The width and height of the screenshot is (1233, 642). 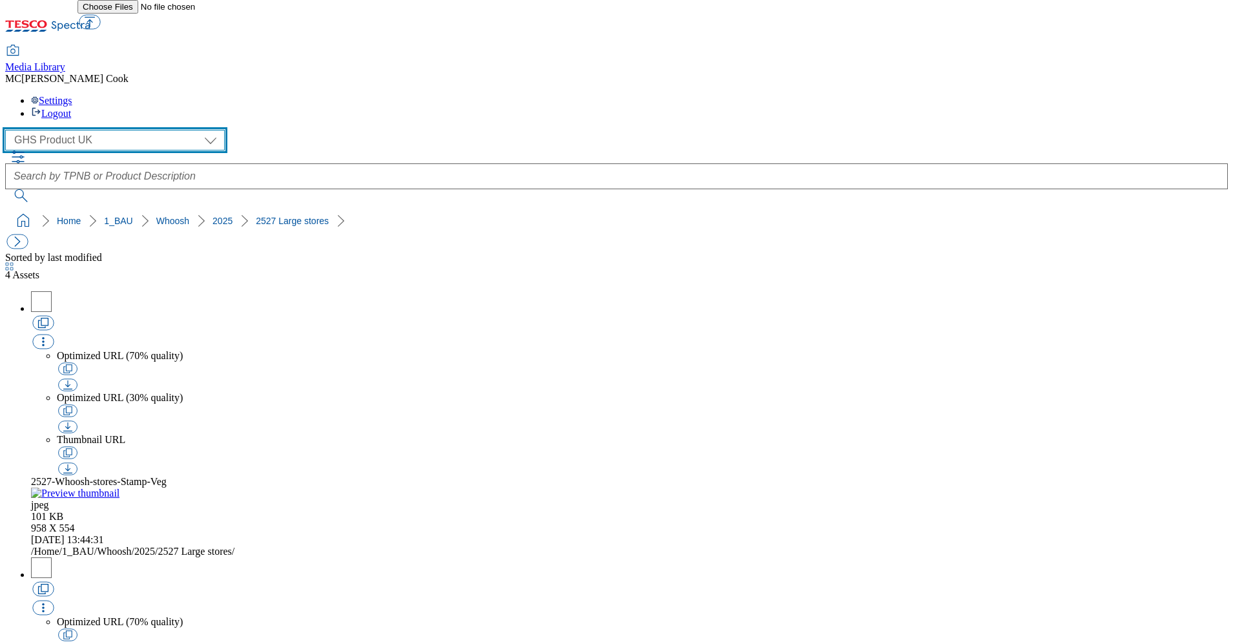 What do you see at coordinates (292, 221) in the screenshot?
I see `a: 2527 Large stores` at bounding box center [292, 221].